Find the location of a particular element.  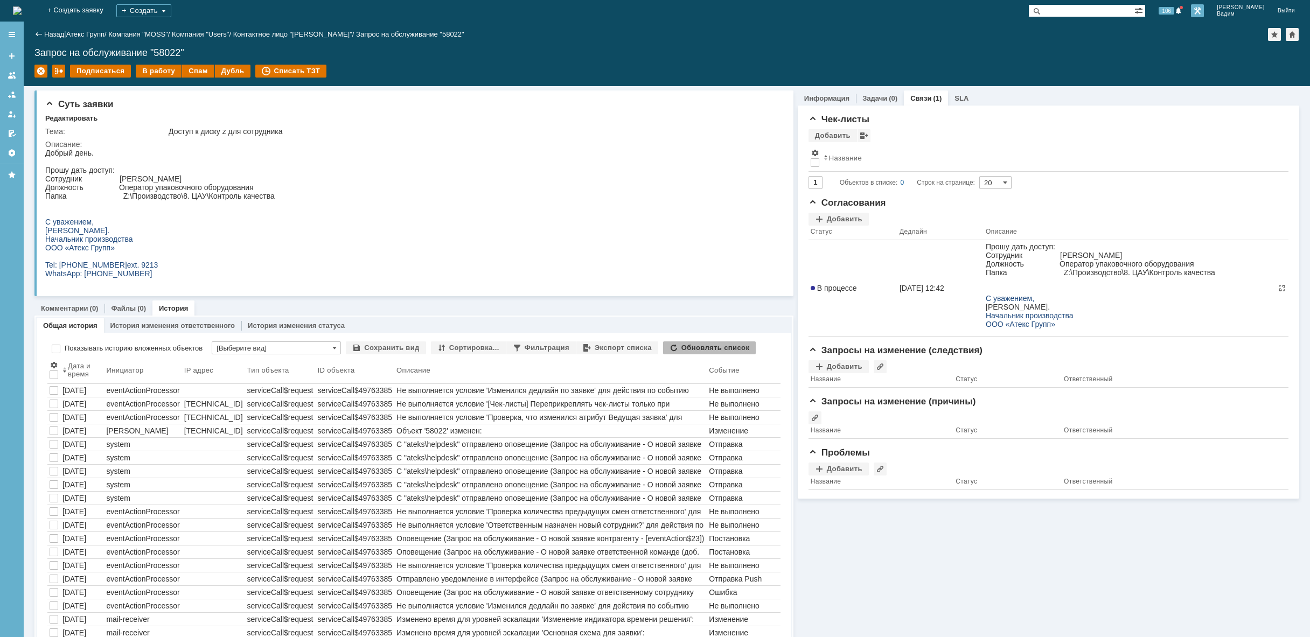

a: История is located at coordinates (173, 308).